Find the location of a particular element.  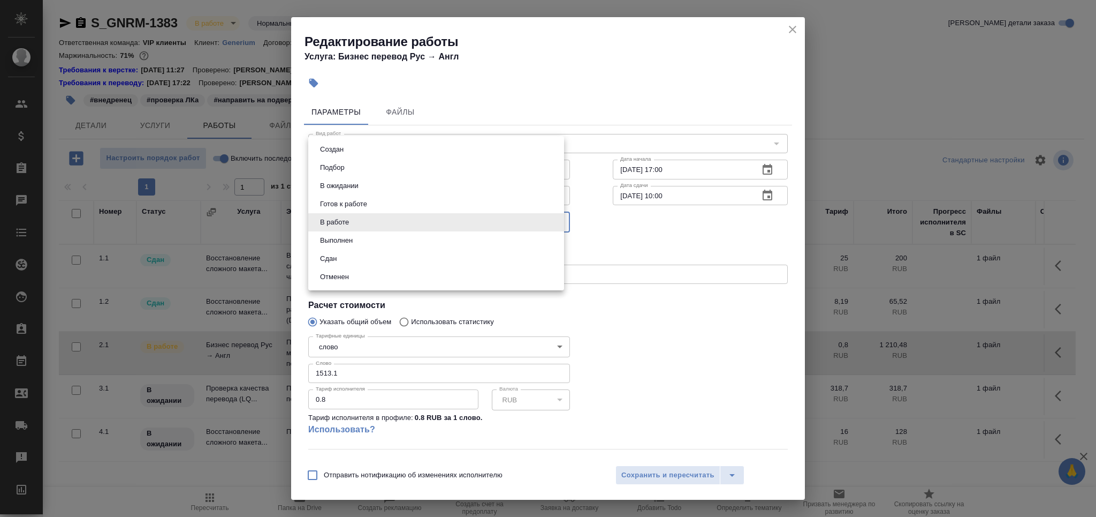

button: Отменен is located at coordinates (335, 277).